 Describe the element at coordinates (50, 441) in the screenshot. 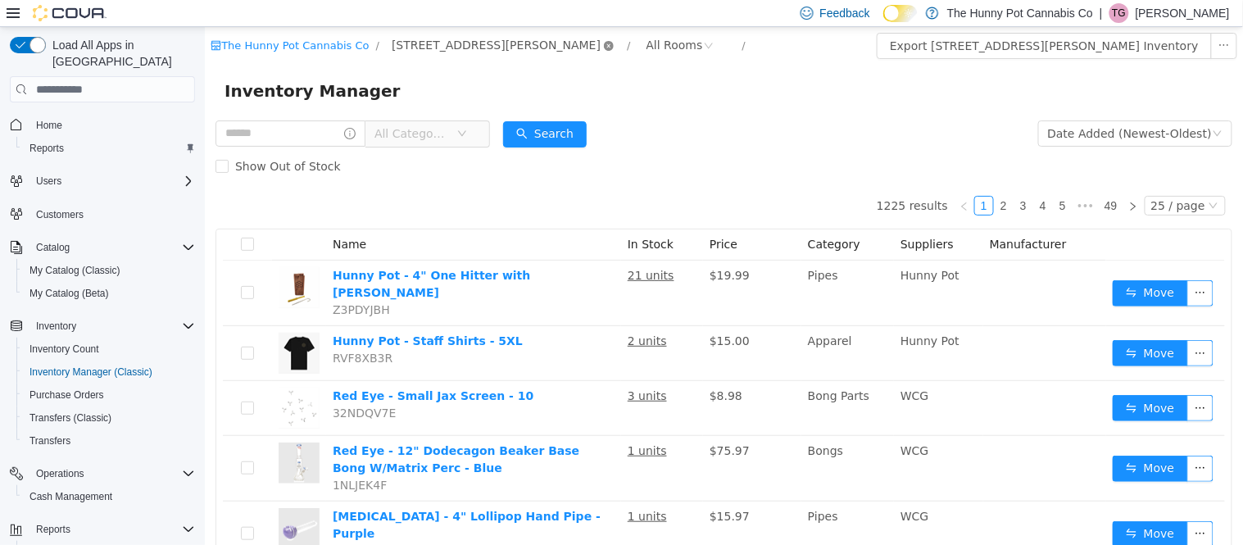

I see `a: Transfers` at that location.